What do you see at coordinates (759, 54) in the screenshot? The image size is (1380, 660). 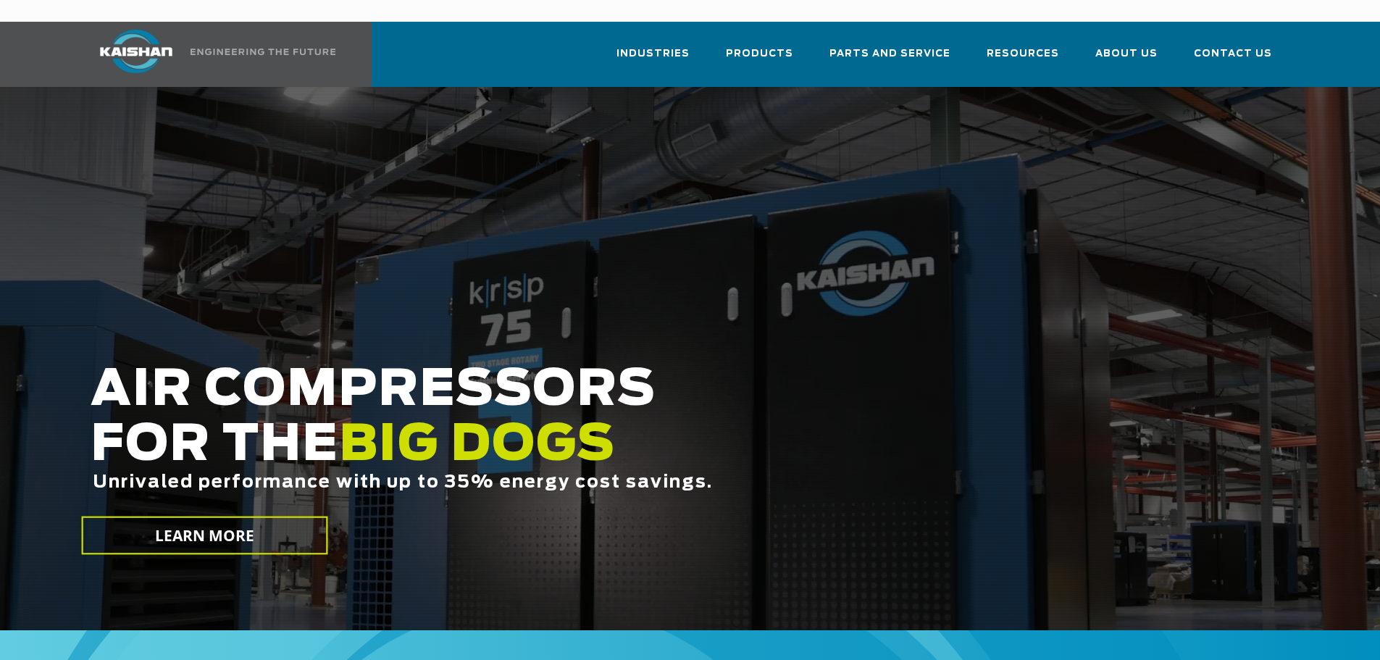 I see `span: Products` at bounding box center [759, 54].